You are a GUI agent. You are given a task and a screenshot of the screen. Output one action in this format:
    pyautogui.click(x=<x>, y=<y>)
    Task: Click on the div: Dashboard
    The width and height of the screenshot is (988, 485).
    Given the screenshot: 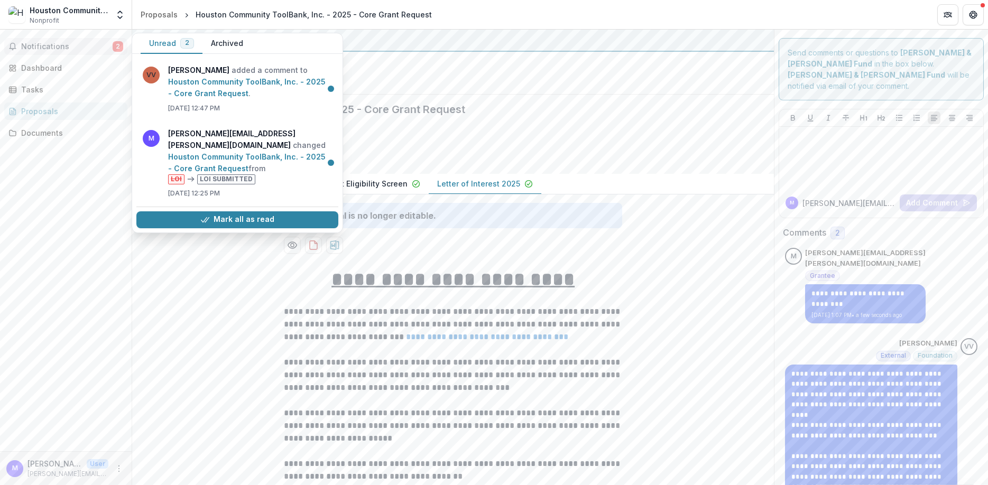 What is the action you would take?
    pyautogui.click(x=70, y=68)
    